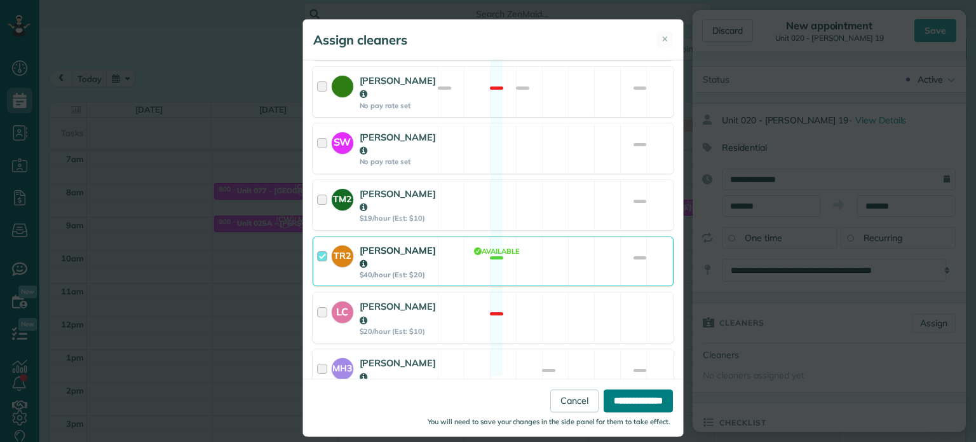  Describe the element at coordinates (398, 274) in the screenshot. I see `strong: $40/hour (Est: $20)` at that location.